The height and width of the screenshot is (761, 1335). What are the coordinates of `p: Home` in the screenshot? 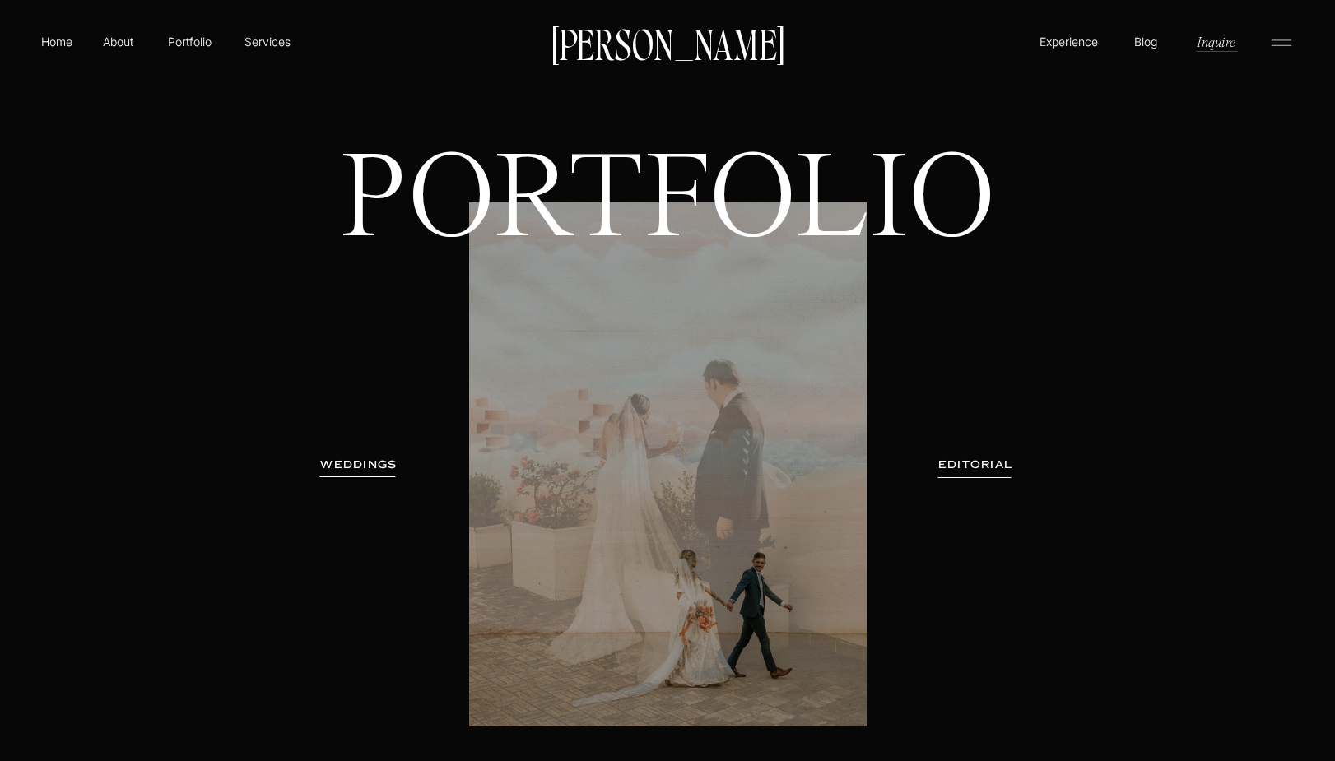 It's located at (57, 41).